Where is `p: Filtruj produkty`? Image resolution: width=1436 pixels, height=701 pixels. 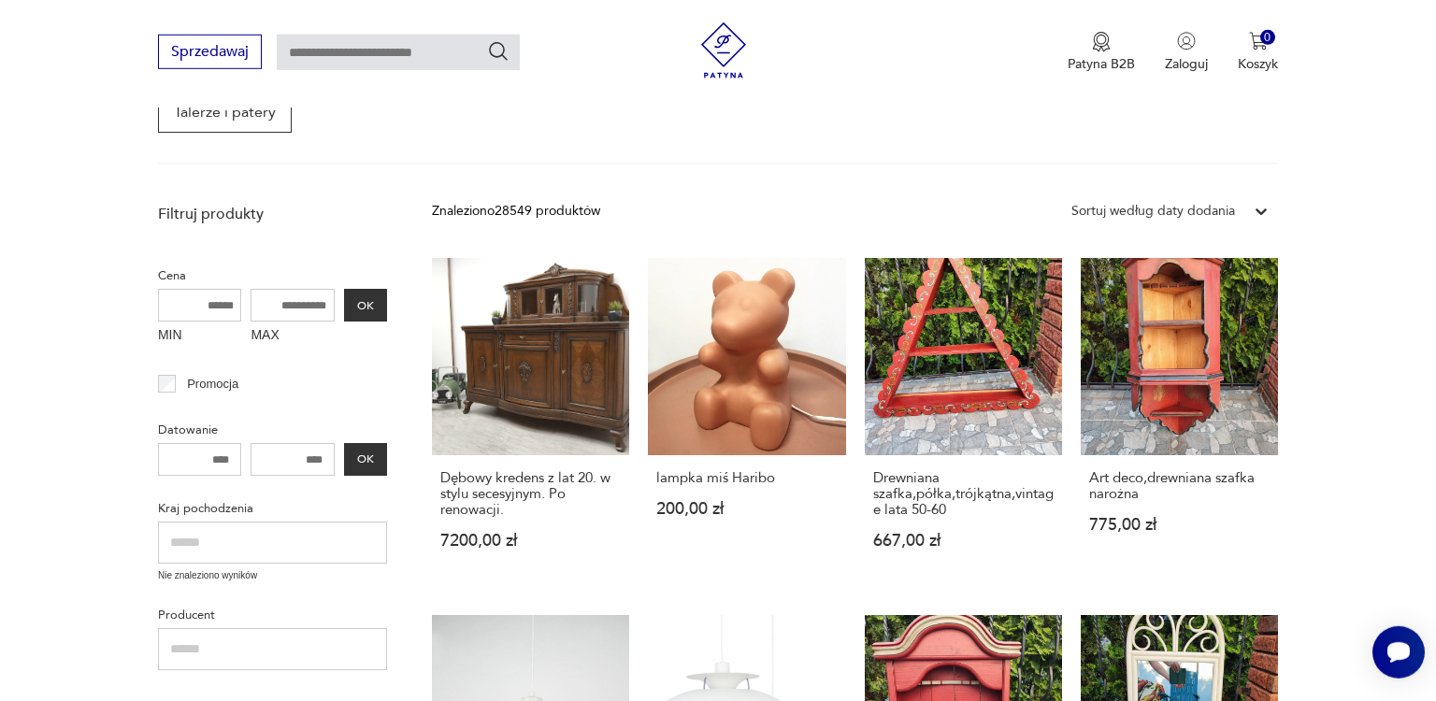 p: Filtruj produkty is located at coordinates (272, 214).